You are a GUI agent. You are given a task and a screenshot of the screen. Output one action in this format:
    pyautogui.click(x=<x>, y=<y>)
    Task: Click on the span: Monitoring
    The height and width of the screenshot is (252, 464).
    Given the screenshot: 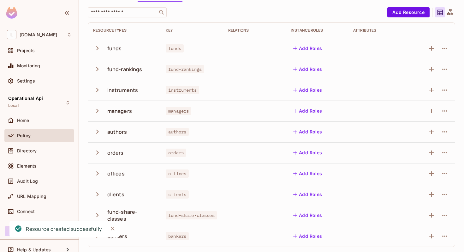 What is the action you would take?
    pyautogui.click(x=29, y=66)
    